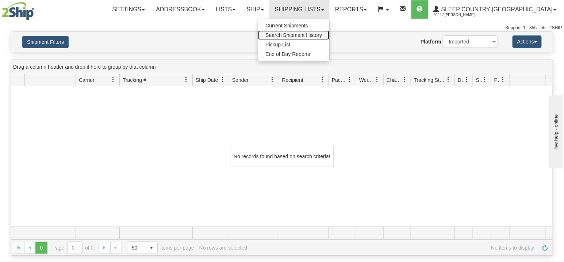 This screenshot has height=262, width=564. Describe the element at coordinates (430, 80) in the screenshot. I see `span: Tracking Status` at that location.